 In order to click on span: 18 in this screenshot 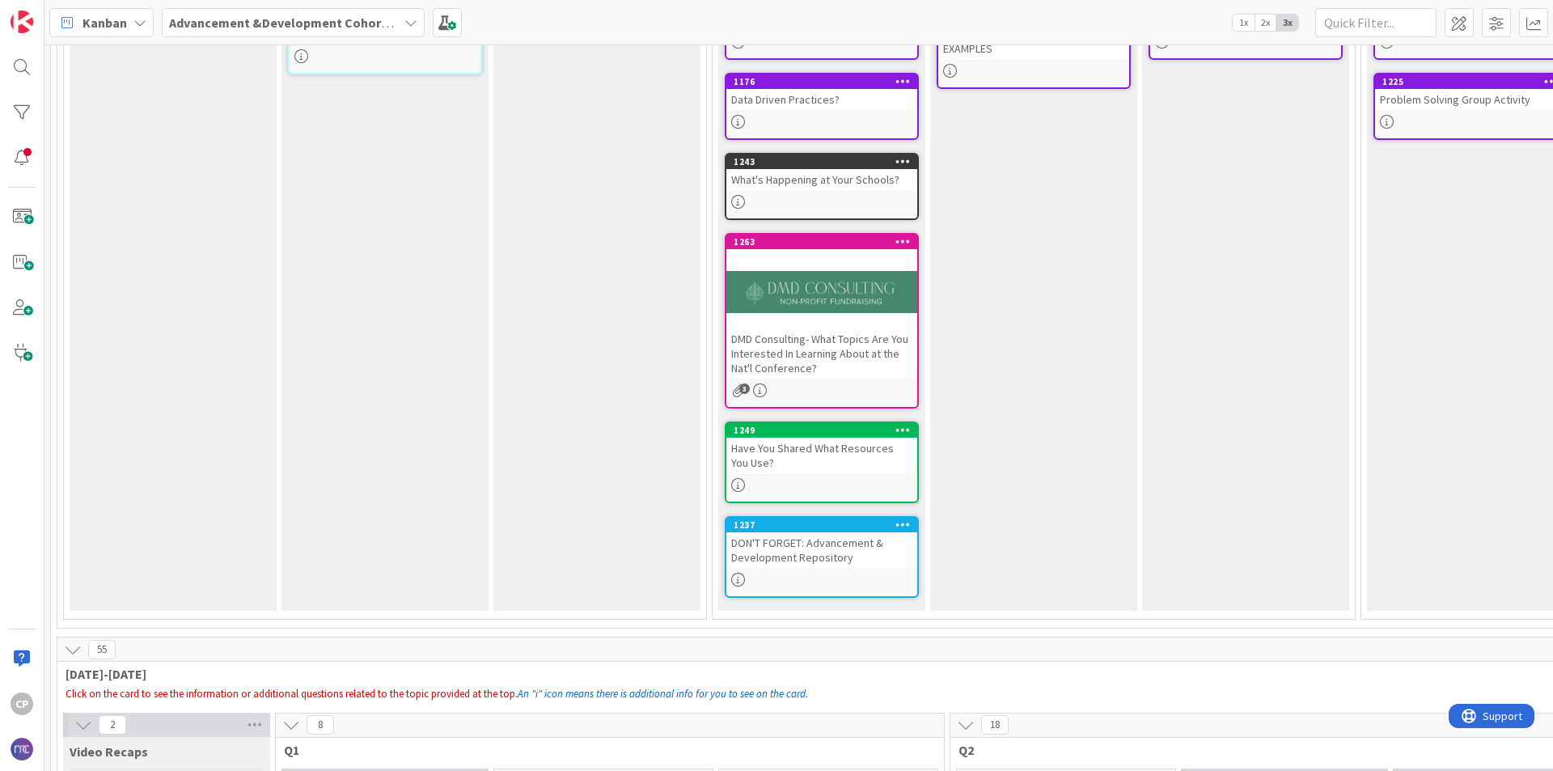, I will do `click(995, 725)`.